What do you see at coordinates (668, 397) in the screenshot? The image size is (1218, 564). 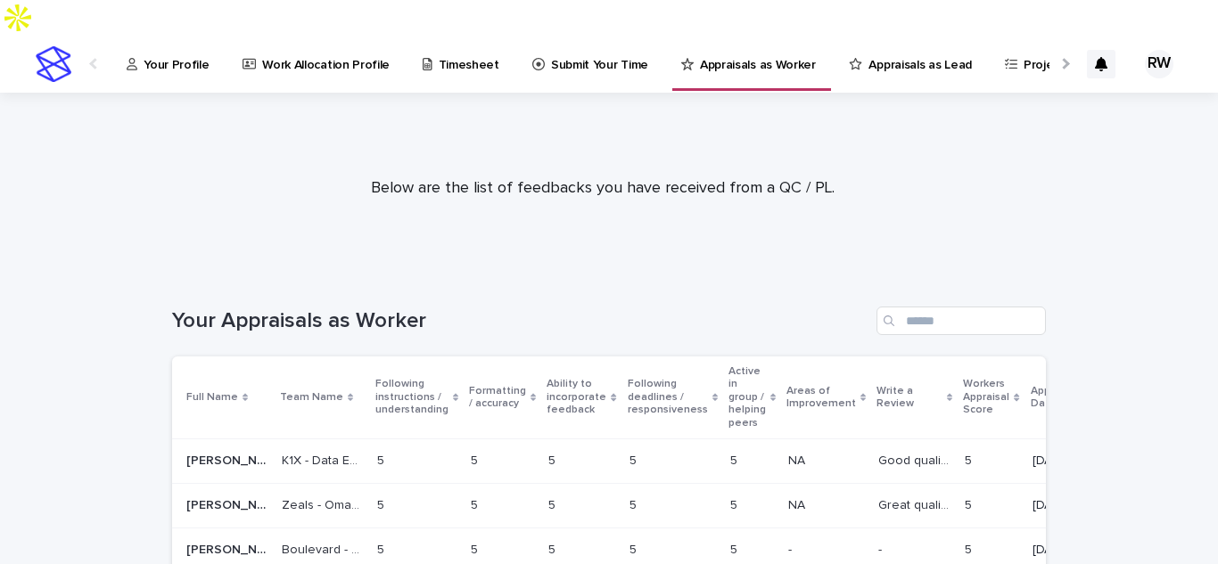 I see `p: Following deadlines / responsiveness` at bounding box center [668, 397].